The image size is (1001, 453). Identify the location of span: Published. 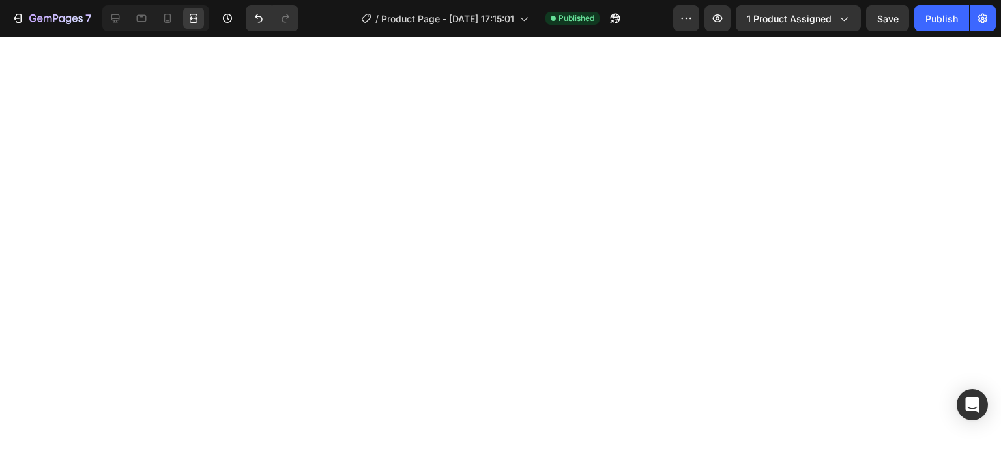
(576, 18).